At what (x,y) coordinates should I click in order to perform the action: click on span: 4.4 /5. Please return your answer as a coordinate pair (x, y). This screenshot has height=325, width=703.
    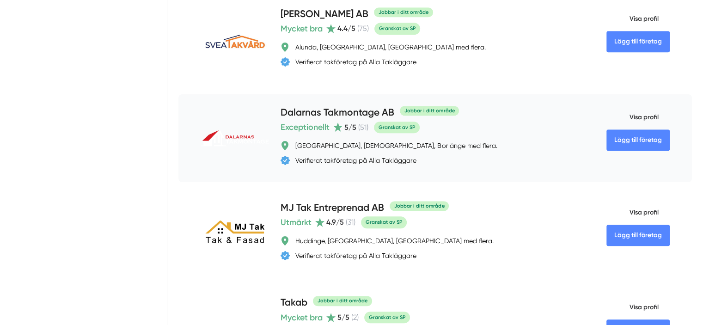
    Looking at the image, I should click on (346, 28).